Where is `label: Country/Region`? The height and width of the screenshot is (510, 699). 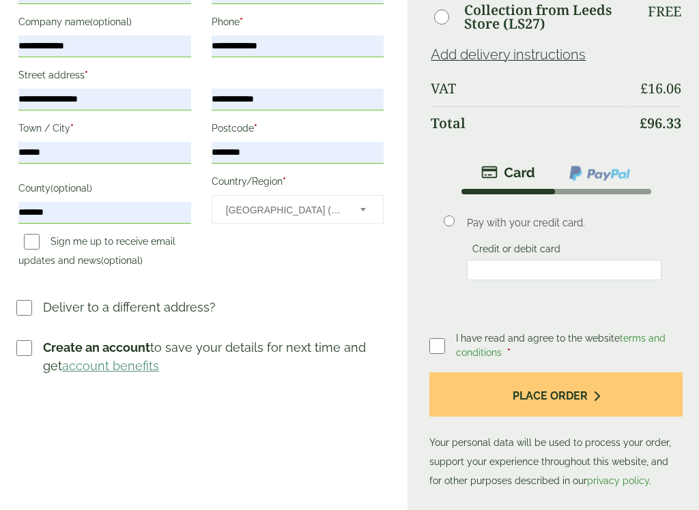
label: Country/Region is located at coordinates (297, 184).